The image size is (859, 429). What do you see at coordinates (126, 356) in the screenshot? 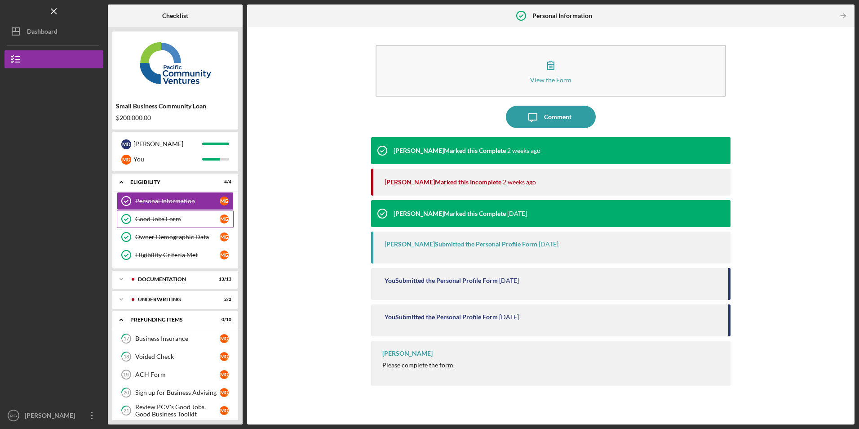
I see `tspan: 18` at bounding box center [126, 356].